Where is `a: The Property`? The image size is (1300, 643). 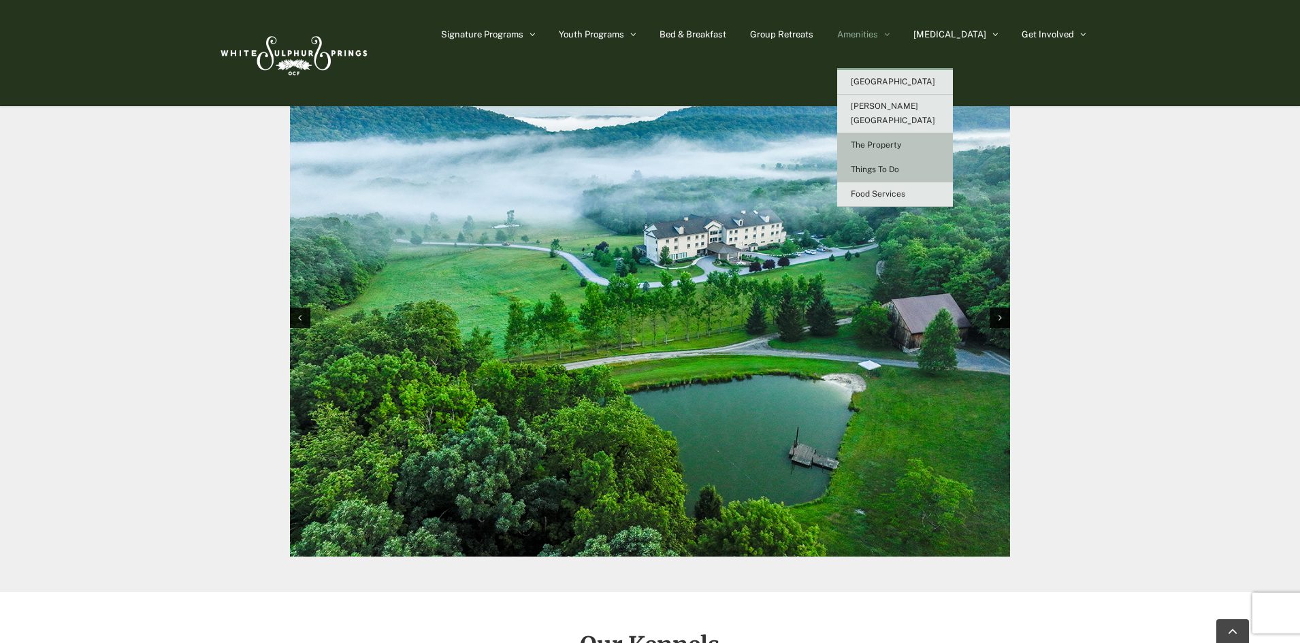 a: The Property is located at coordinates (895, 146).